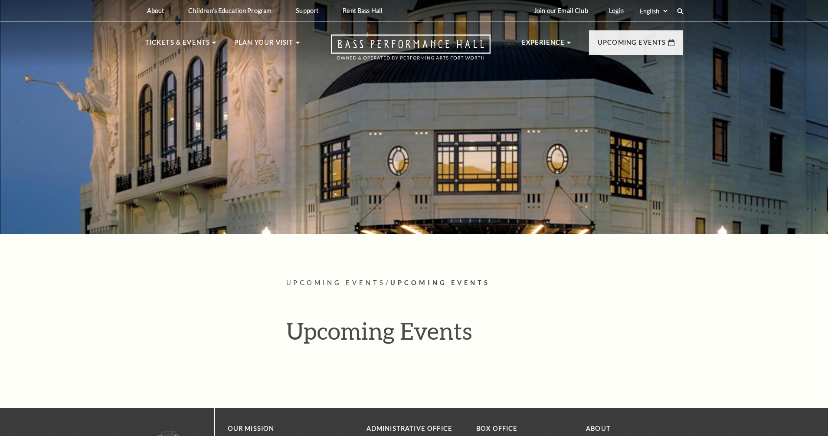 This screenshot has width=828, height=436. I want to click on p: Support, so click(307, 10).